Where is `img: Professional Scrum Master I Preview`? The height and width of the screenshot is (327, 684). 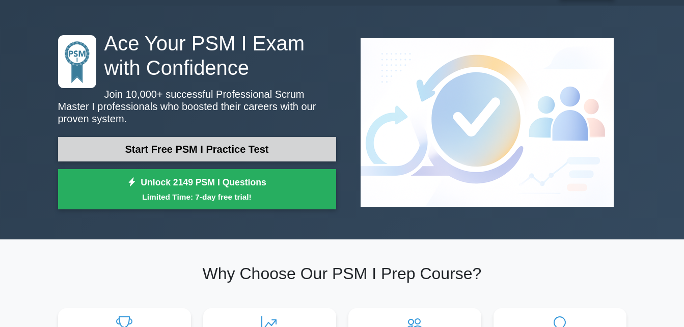
img: Professional Scrum Master I Preview is located at coordinates (487, 122).